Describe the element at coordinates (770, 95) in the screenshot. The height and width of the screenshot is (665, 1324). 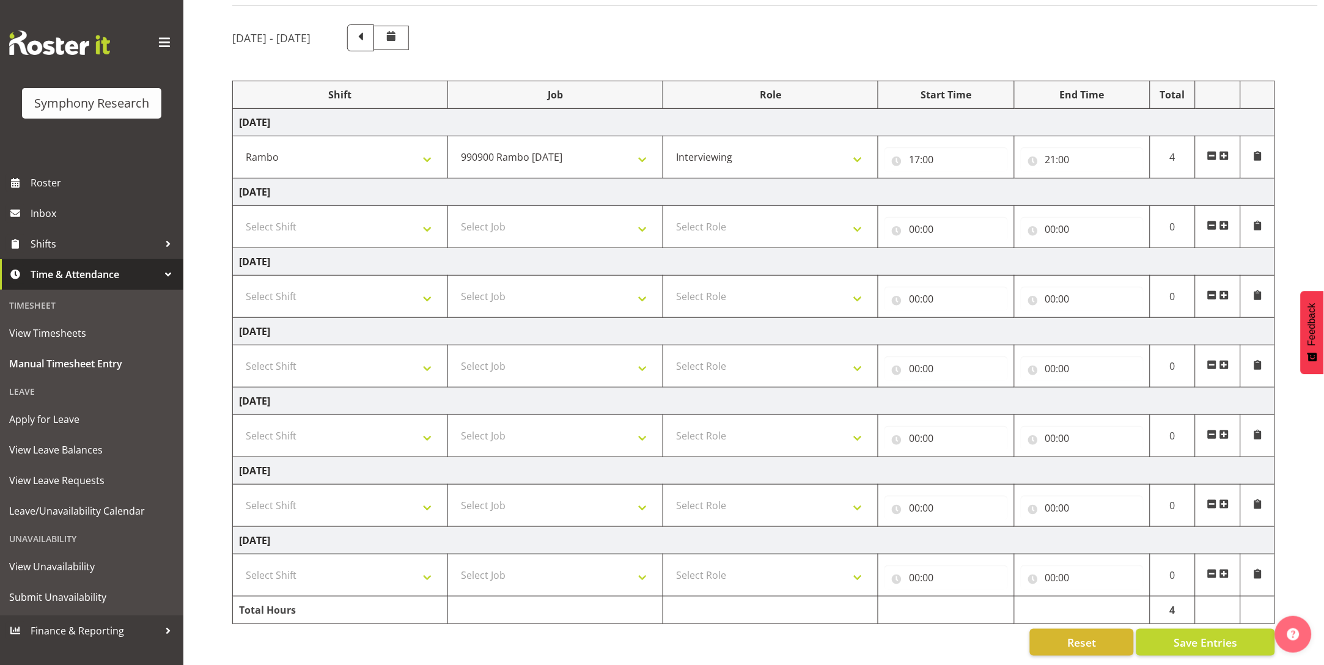
I see `div: Role` at that location.